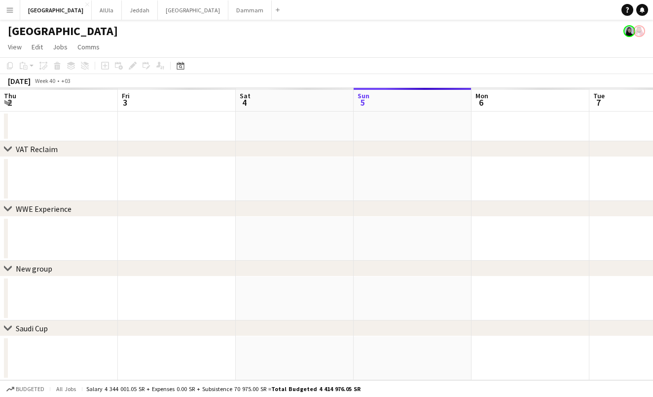 The image size is (653, 397). Describe the element at coordinates (37, 47) in the screenshot. I see `span: Edit` at that location.